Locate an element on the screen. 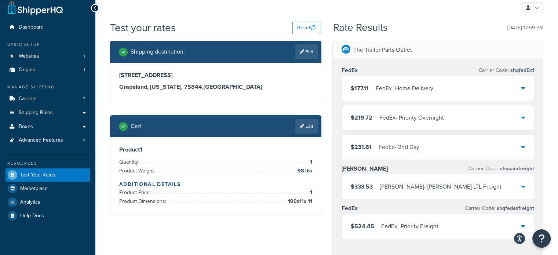 The image size is (558, 255). h2: Cart : is located at coordinates (136, 126).